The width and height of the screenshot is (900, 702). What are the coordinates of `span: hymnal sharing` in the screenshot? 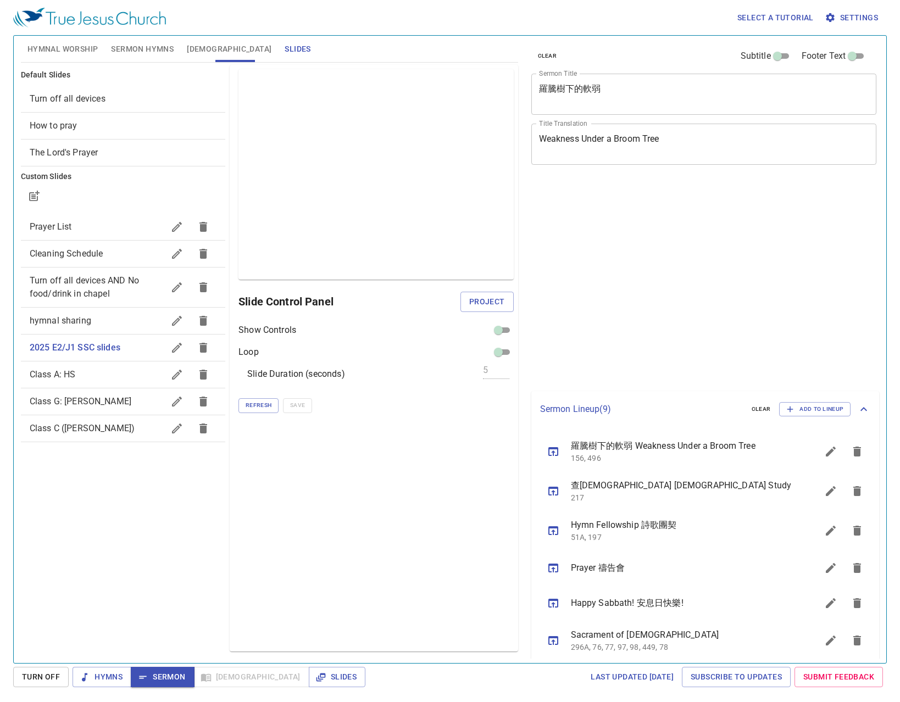 It's located at (60, 320).